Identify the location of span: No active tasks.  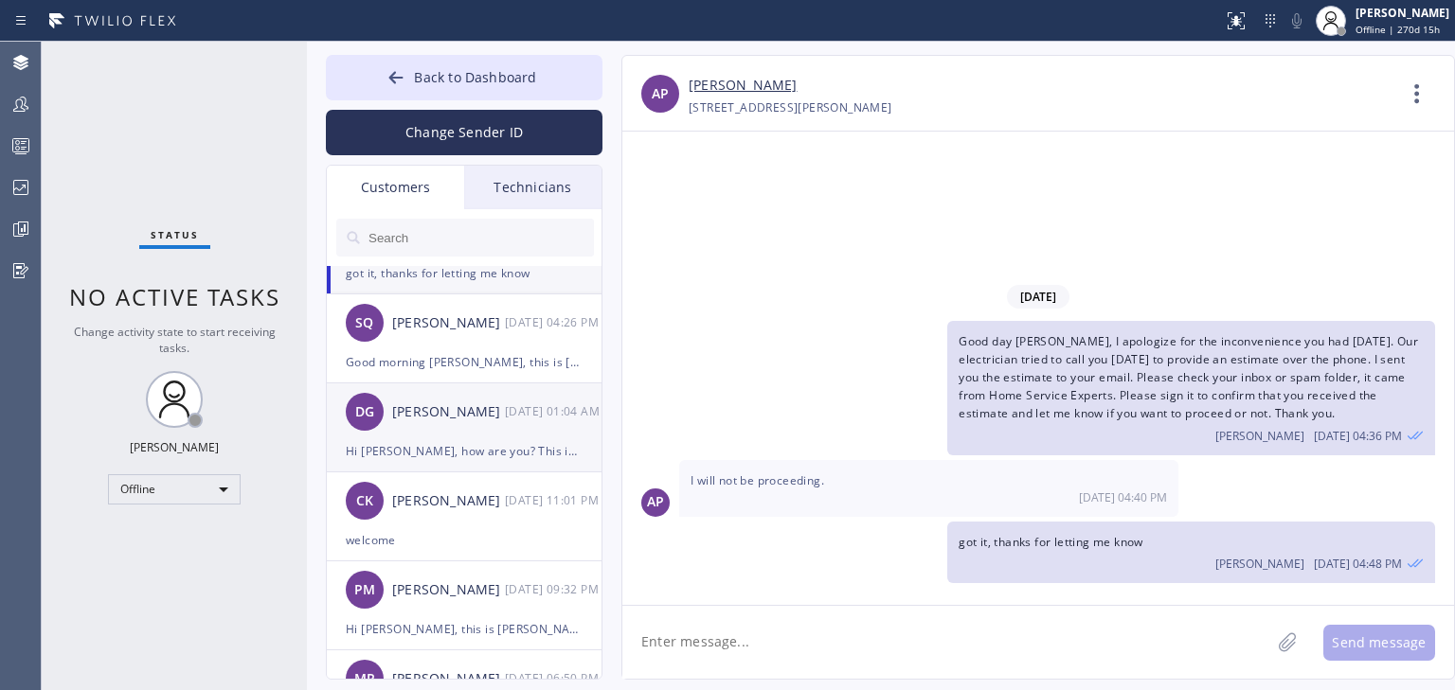
(174, 296).